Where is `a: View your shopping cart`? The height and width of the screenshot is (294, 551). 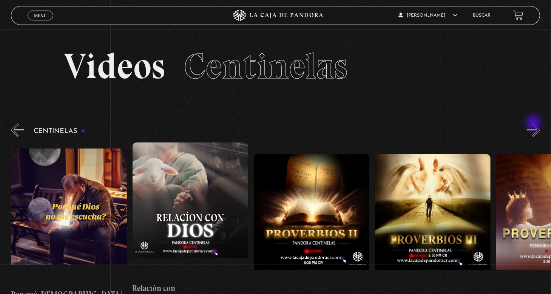
a: View your shopping cart is located at coordinates (518, 15).